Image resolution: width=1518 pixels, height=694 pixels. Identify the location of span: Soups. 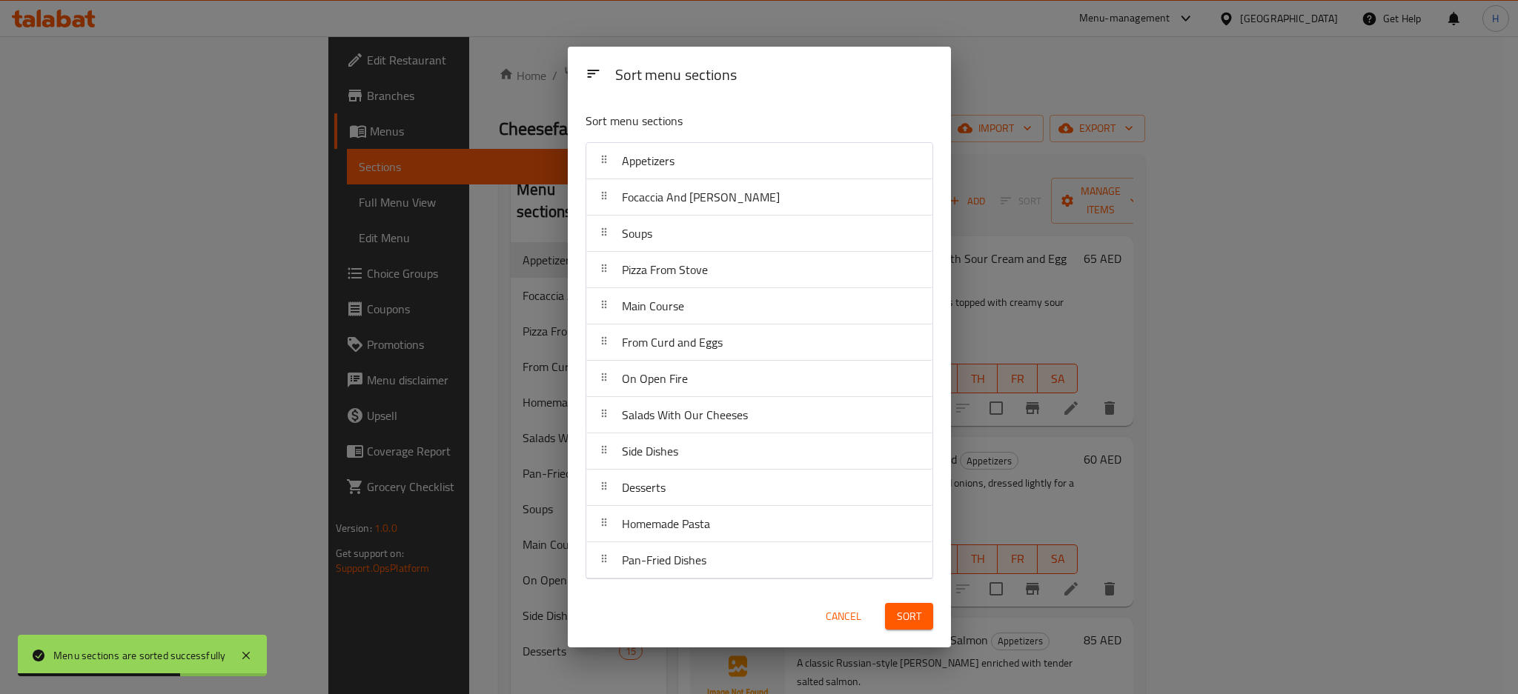
(637, 233).